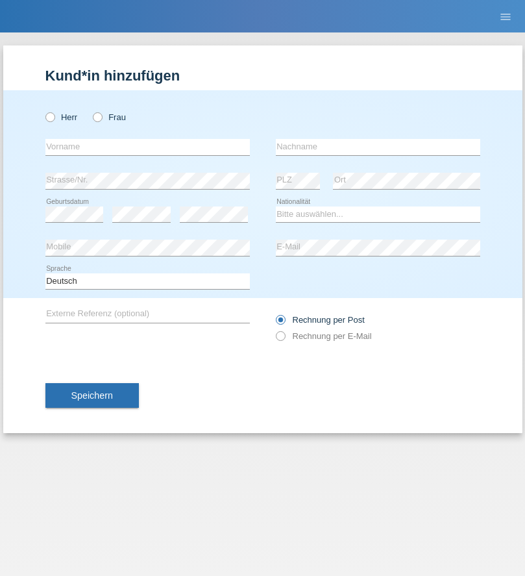 This screenshot has height=576, width=525. Describe the element at coordinates (109, 117) in the screenshot. I see `label: Frau` at that location.